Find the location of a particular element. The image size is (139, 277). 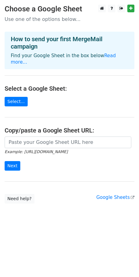

h3: Choose a Google Sheet is located at coordinates (70, 9).